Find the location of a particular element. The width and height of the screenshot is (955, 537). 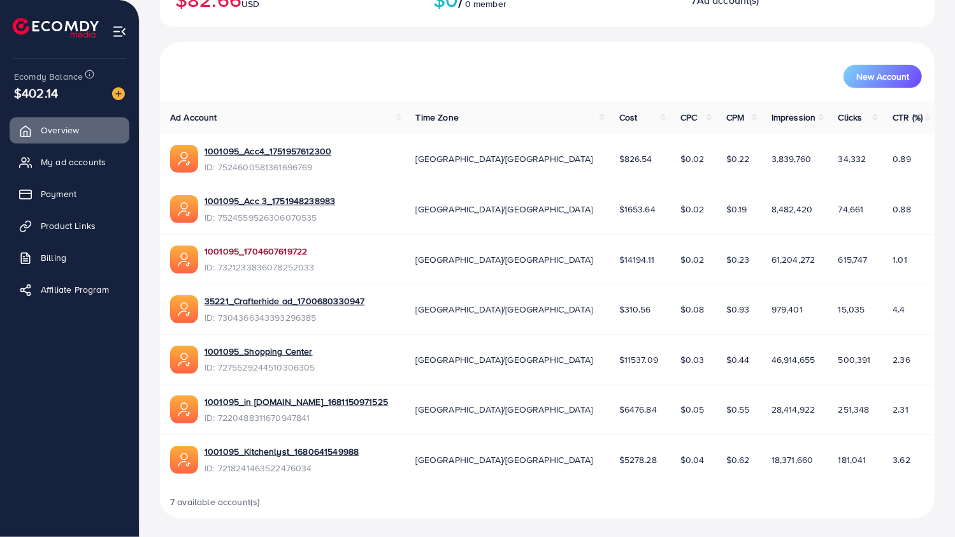

a: 1001095_Shopping Center is located at coordinates (260, 351).